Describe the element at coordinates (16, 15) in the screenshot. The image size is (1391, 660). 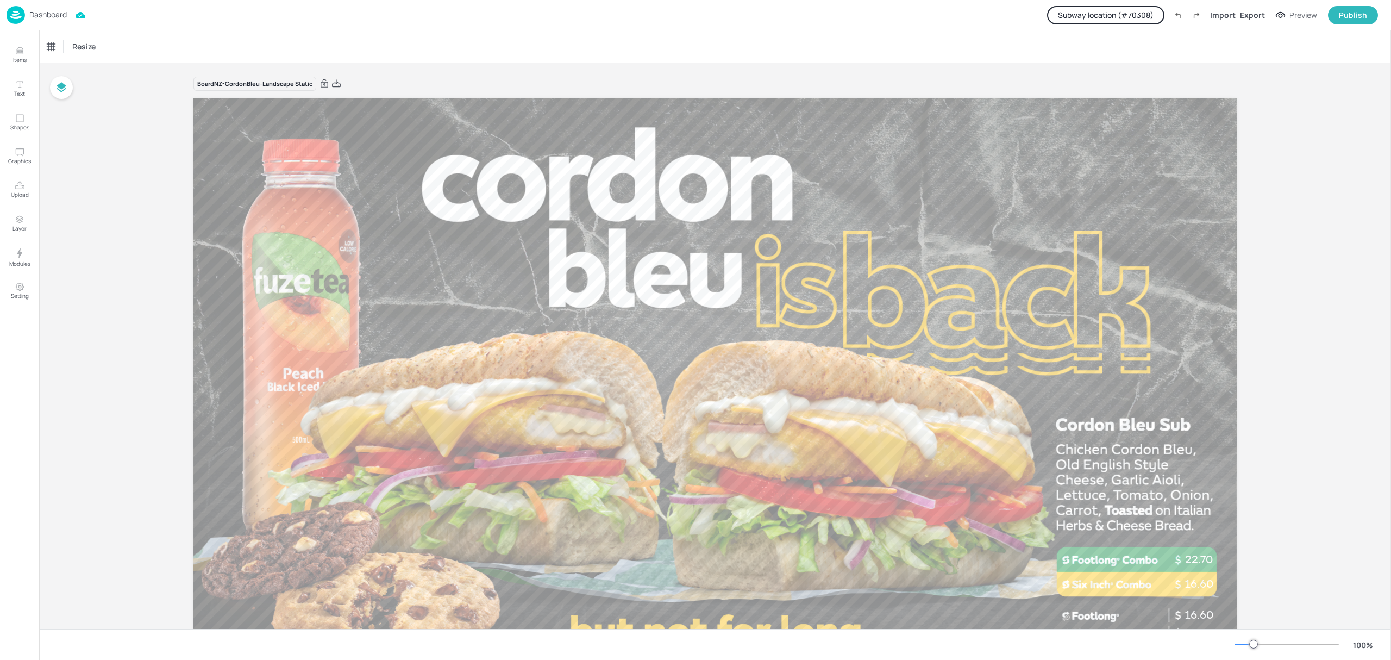
I see `img: logo-86c26b7e.jpg` at that location.